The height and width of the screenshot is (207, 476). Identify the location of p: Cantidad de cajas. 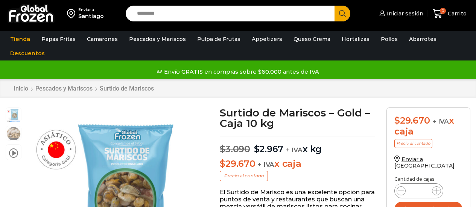
(429, 180).